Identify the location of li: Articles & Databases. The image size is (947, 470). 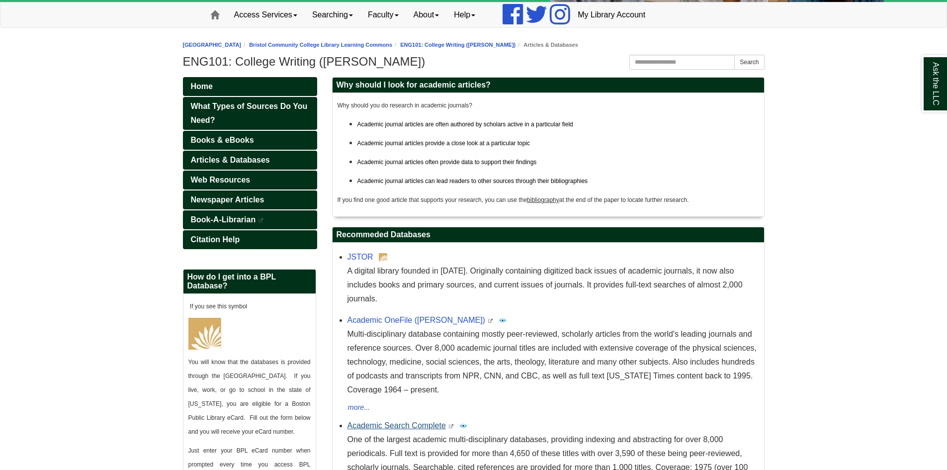
(547, 45).